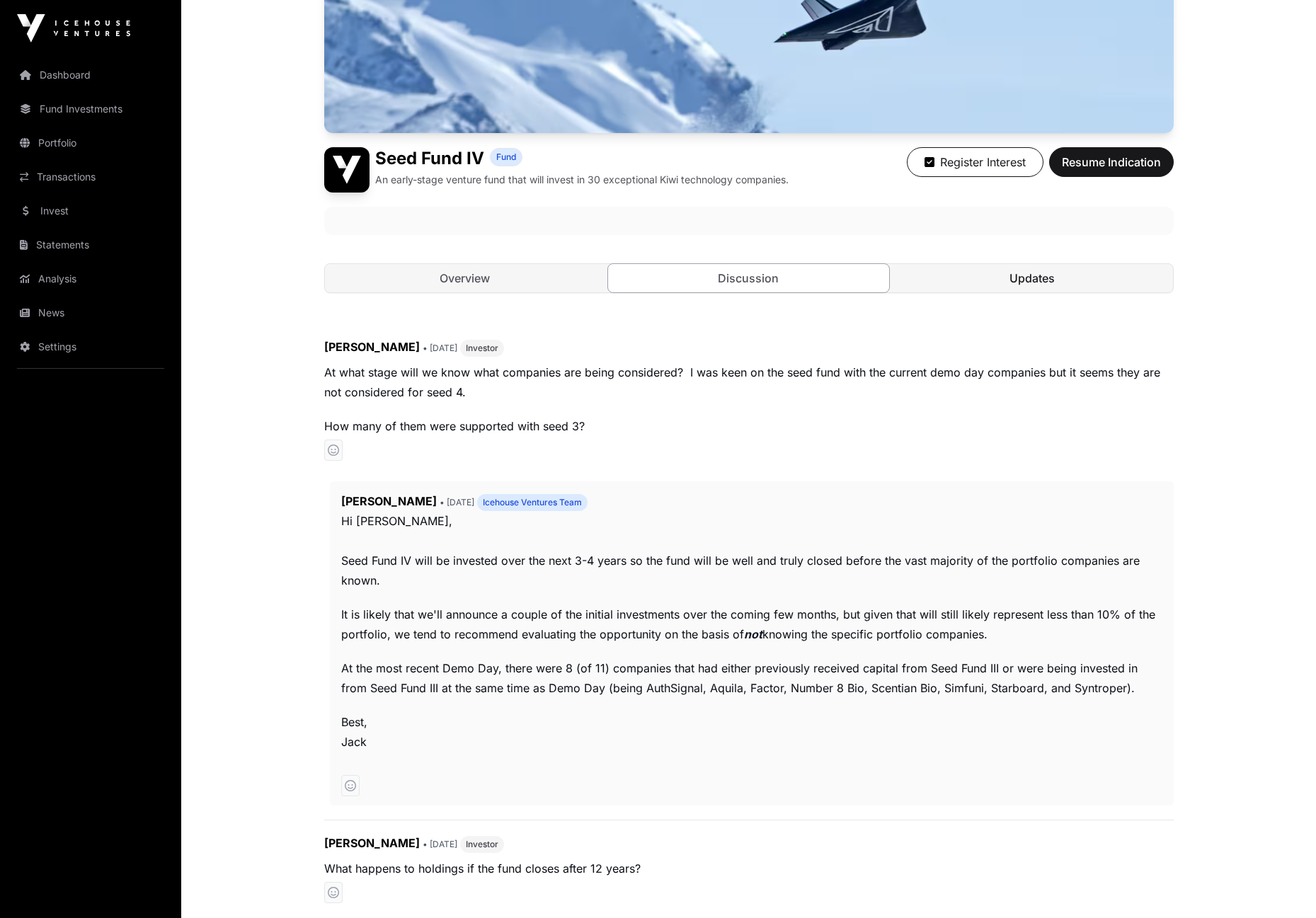  I want to click on span: Resume Indication, so click(1112, 162).